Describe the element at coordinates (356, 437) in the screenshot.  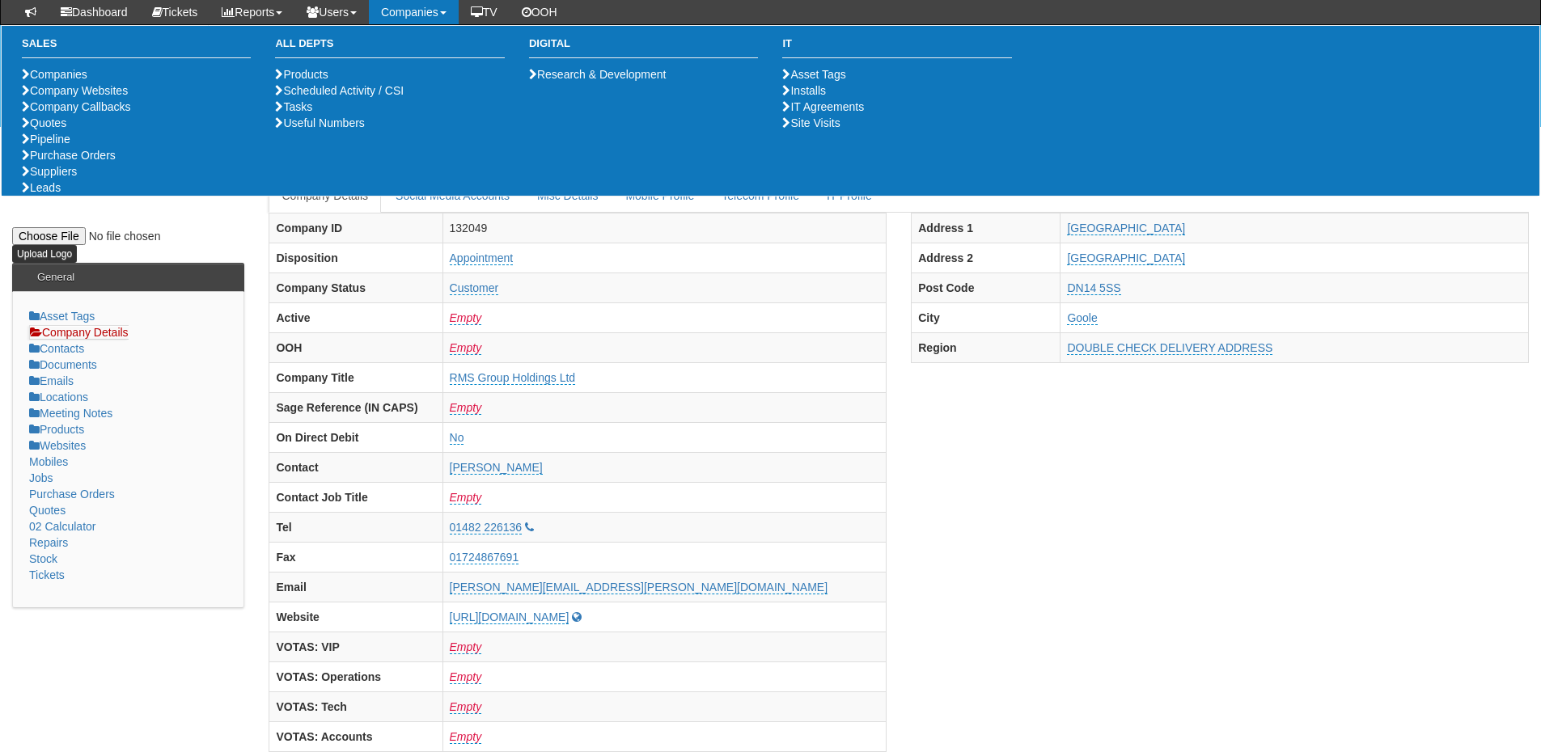
I see `th: On Direct Debit` at that location.